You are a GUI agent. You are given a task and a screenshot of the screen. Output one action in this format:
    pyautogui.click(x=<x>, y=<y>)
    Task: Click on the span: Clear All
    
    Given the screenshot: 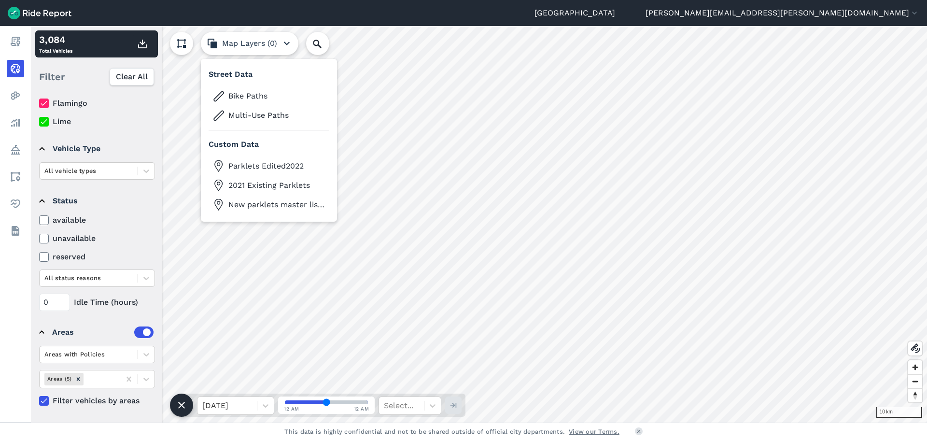 What is the action you would take?
    pyautogui.click(x=132, y=77)
    